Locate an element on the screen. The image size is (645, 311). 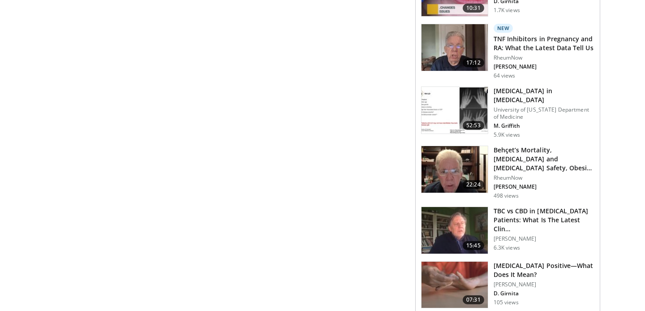
img: 85870787-ebf0-4708-a531-c17d552bdd2d.150x105_q85_crop-smart_upscale.jpg is located at coordinates (455, 285).